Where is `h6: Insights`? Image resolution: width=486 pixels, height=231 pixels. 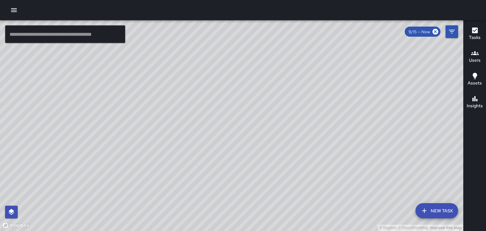
h6: Insights is located at coordinates (475, 106).